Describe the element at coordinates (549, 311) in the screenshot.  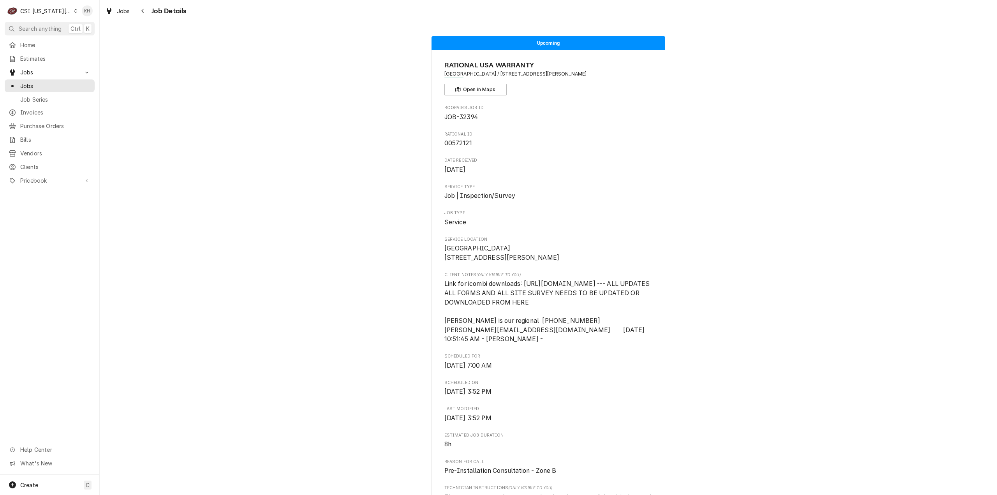
I see `span: [object Object]` at that location.